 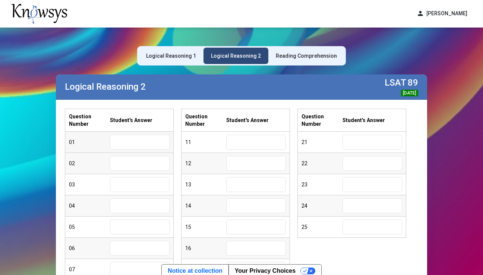 What do you see at coordinates (89, 227) in the screenshot?
I see `div: 05` at bounding box center [89, 227].